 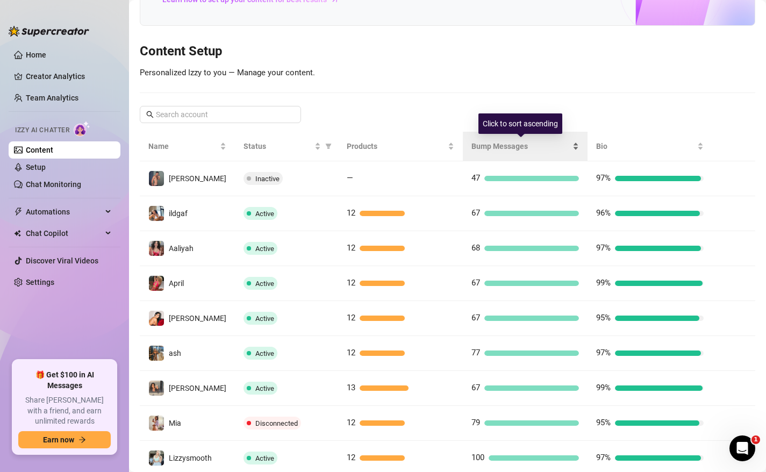 What do you see at coordinates (157, 458) in the screenshot?
I see `img: Lizzysmooth` at bounding box center [157, 458].